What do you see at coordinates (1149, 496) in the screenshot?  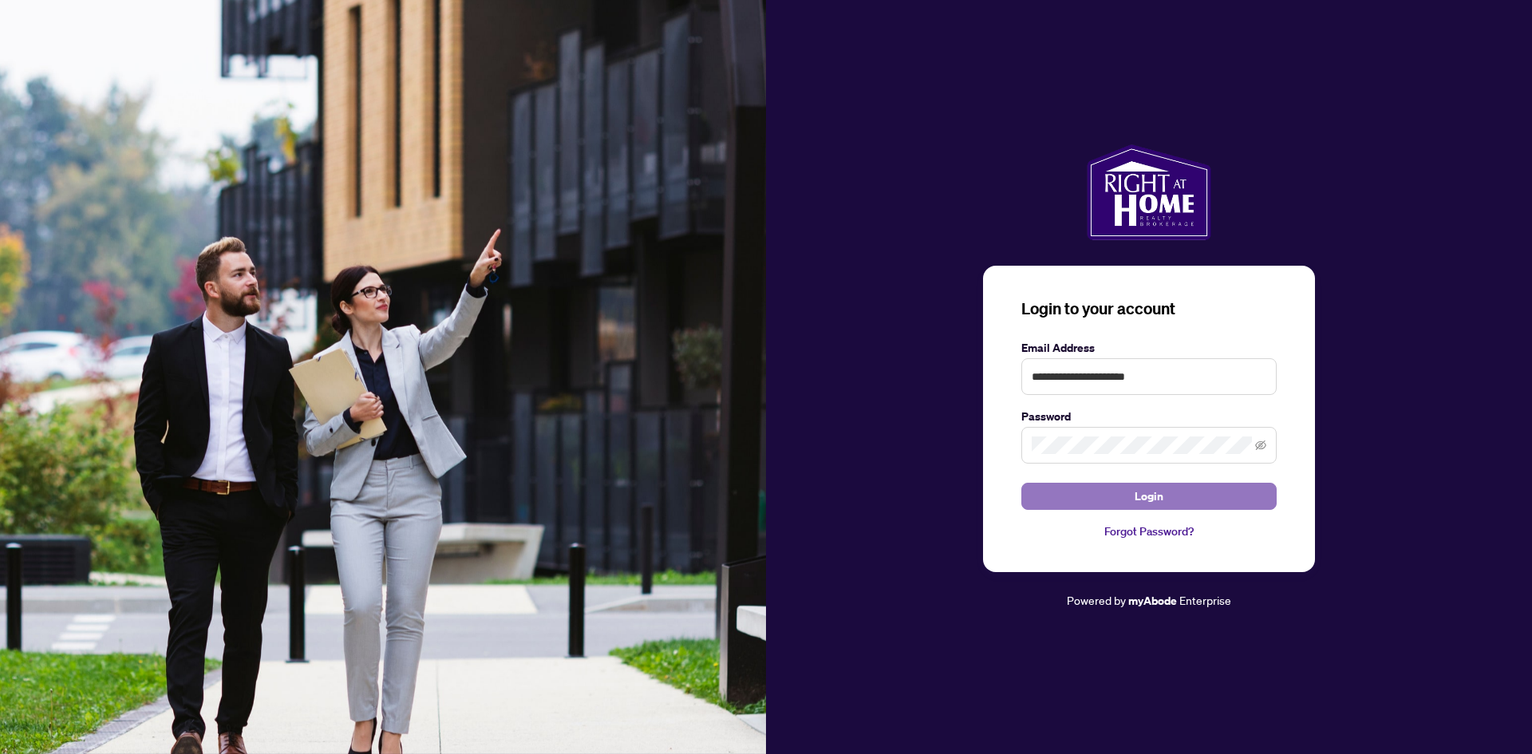 I see `span: Login` at bounding box center [1149, 496].